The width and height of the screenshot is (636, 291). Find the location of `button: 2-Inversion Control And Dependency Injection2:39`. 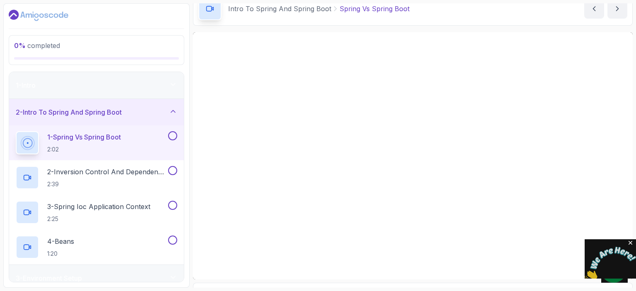

button: 2-Inversion Control And Dependency Injection2:39 is located at coordinates (96, 178).